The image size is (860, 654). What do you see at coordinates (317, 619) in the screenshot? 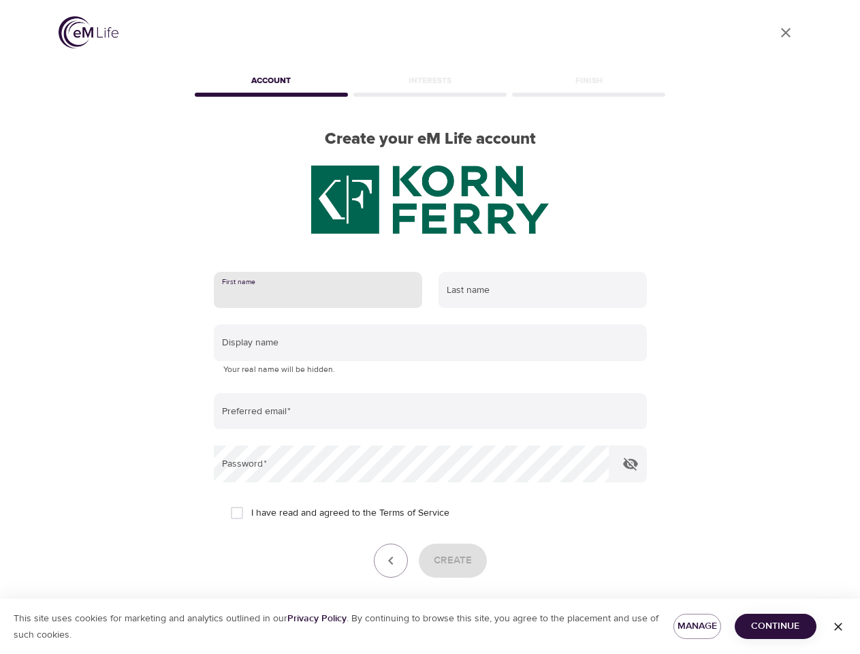
I see `a: Privacy Policy` at bounding box center [317, 619].